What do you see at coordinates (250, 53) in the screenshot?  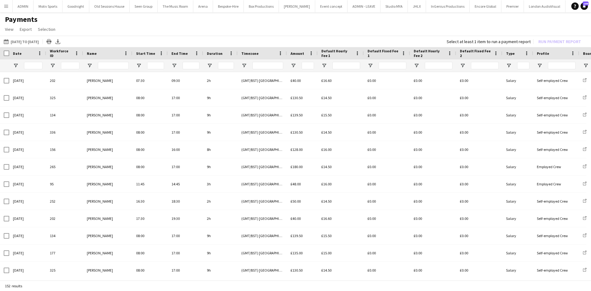 I see `span: Timezone` at bounding box center [250, 53].